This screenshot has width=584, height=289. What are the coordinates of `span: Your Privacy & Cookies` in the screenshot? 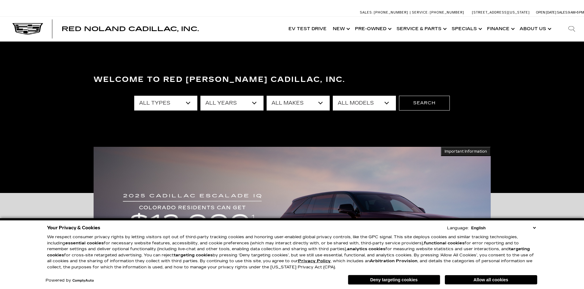 It's located at (74, 228).